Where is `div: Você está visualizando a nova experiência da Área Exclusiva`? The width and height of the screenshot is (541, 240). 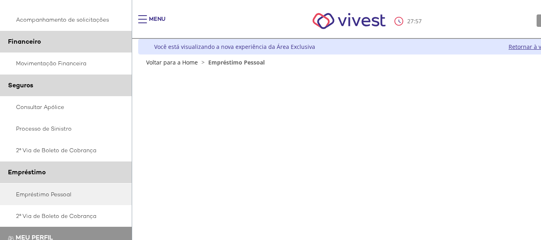 div: Você está visualizando a nova experiência da Área Exclusiva is located at coordinates (235, 46).